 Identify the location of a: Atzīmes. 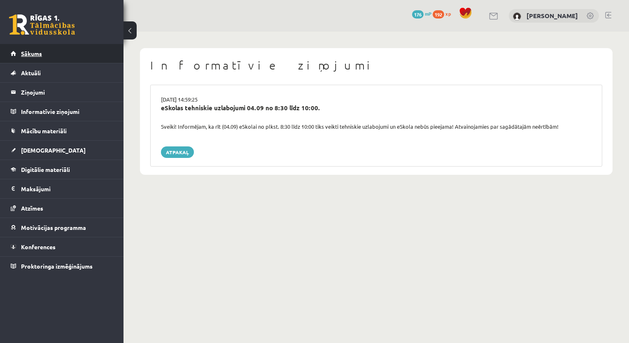
(62, 208).